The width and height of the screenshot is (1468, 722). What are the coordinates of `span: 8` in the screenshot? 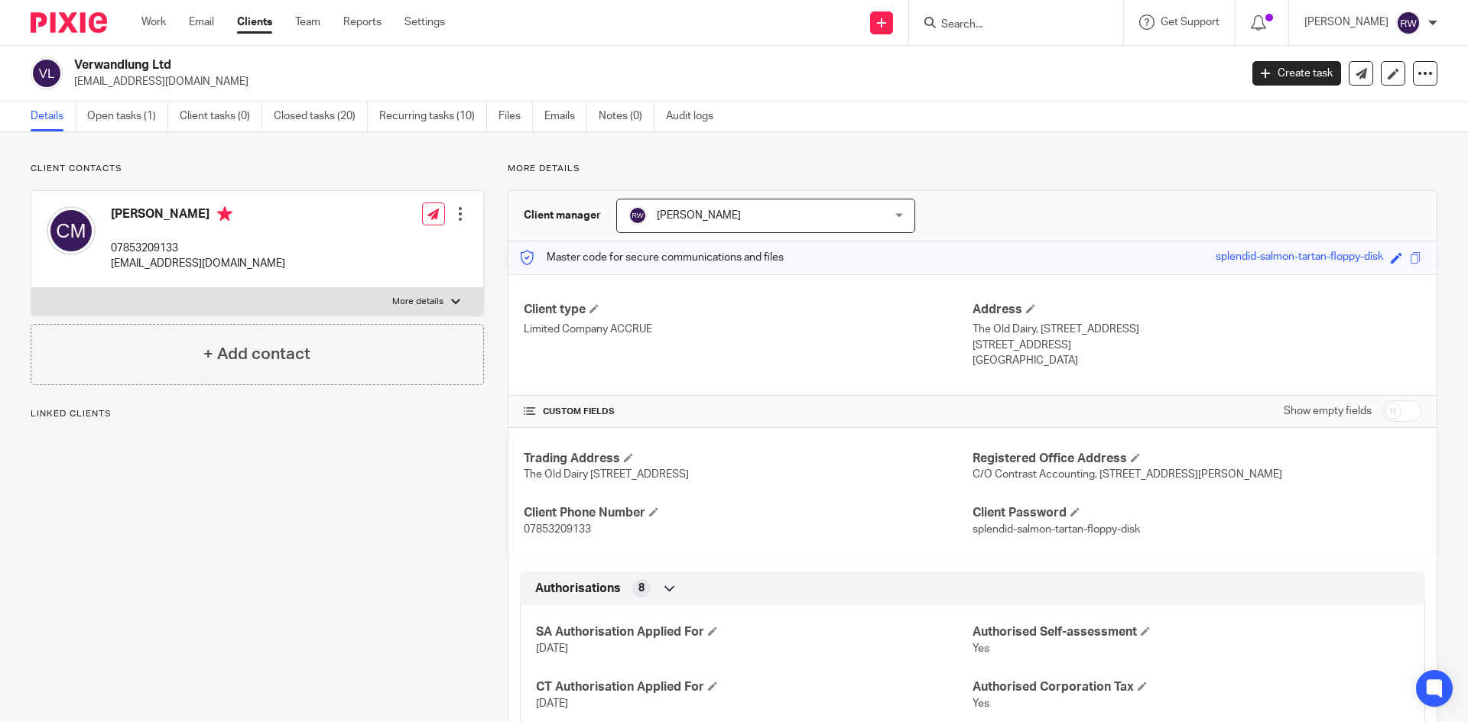 It's located at (641, 589).